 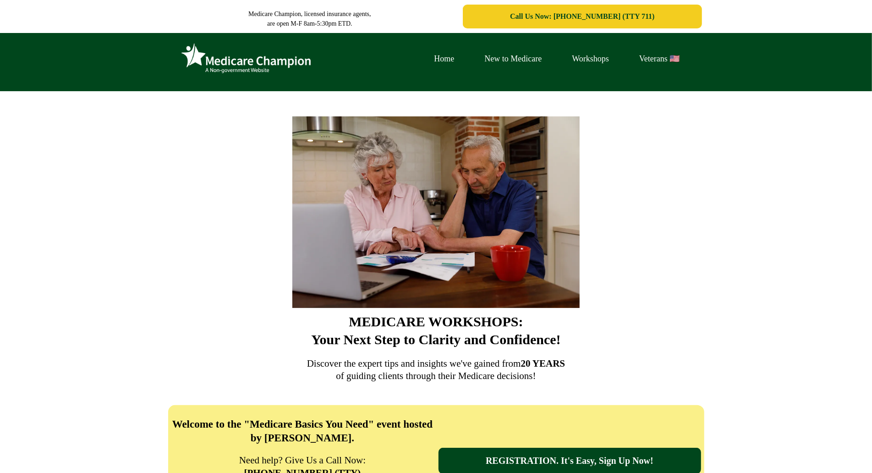 I want to click on a: Veterans 🇺🇸, so click(x=659, y=59).